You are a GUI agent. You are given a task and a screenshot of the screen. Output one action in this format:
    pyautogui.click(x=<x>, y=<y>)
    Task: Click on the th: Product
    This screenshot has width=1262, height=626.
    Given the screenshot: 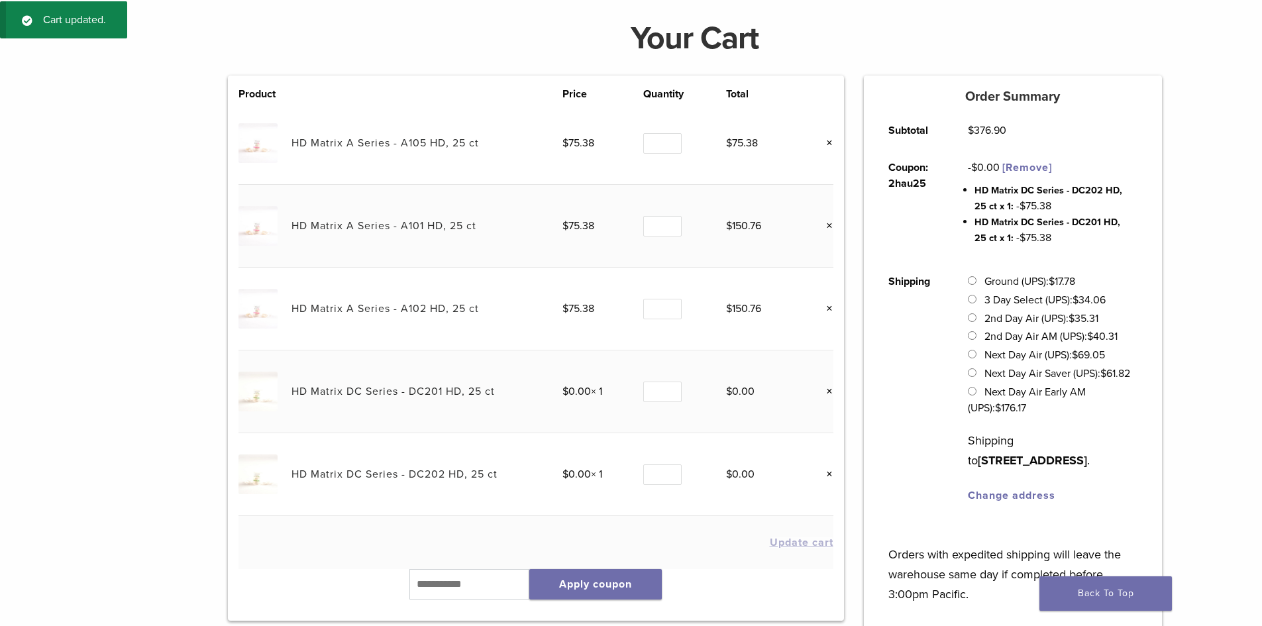 What is the action you would take?
    pyautogui.click(x=265, y=94)
    